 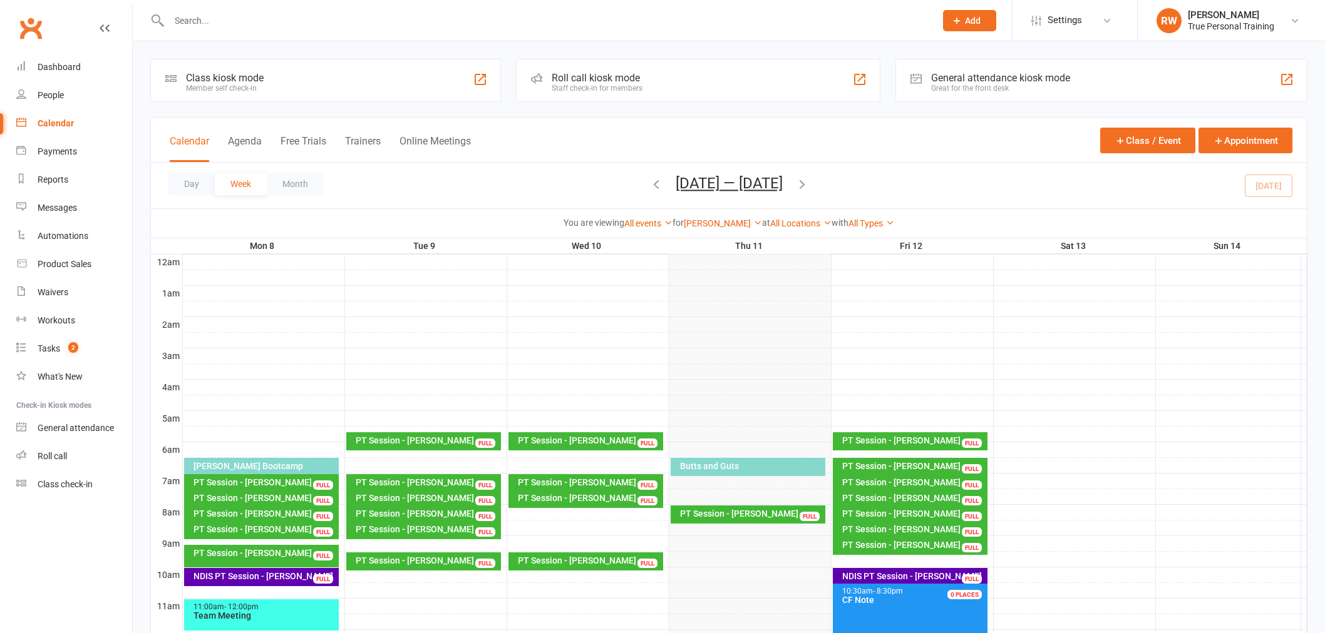 I want to click on th: 10am, so click(x=167, y=575).